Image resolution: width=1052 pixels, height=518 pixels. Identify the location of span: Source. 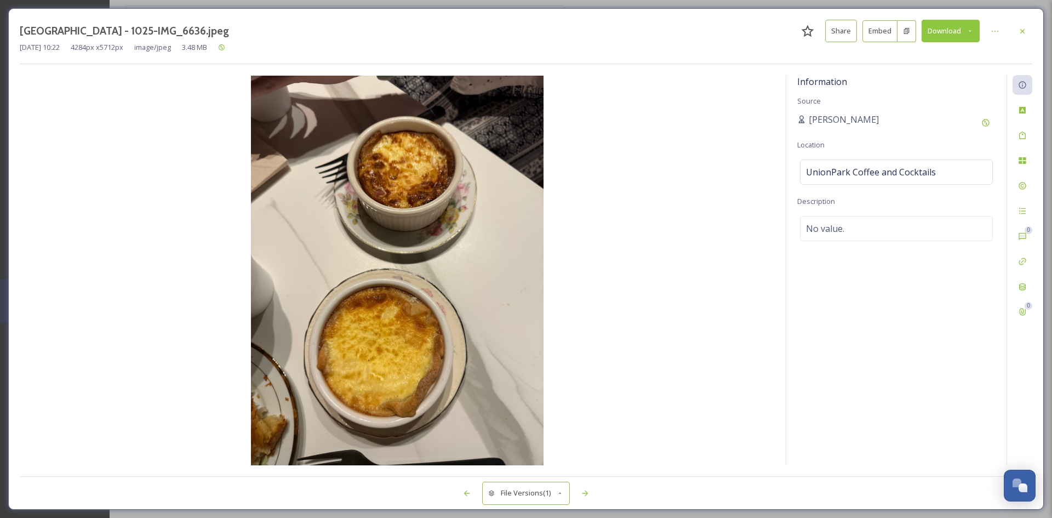
(809, 101).